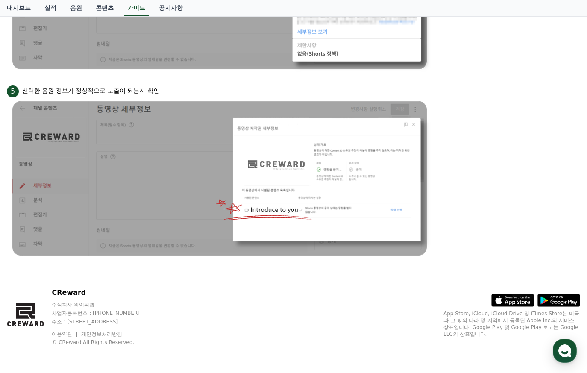 The height and width of the screenshot is (373, 587). I want to click on a: 대화, so click(83, 282).